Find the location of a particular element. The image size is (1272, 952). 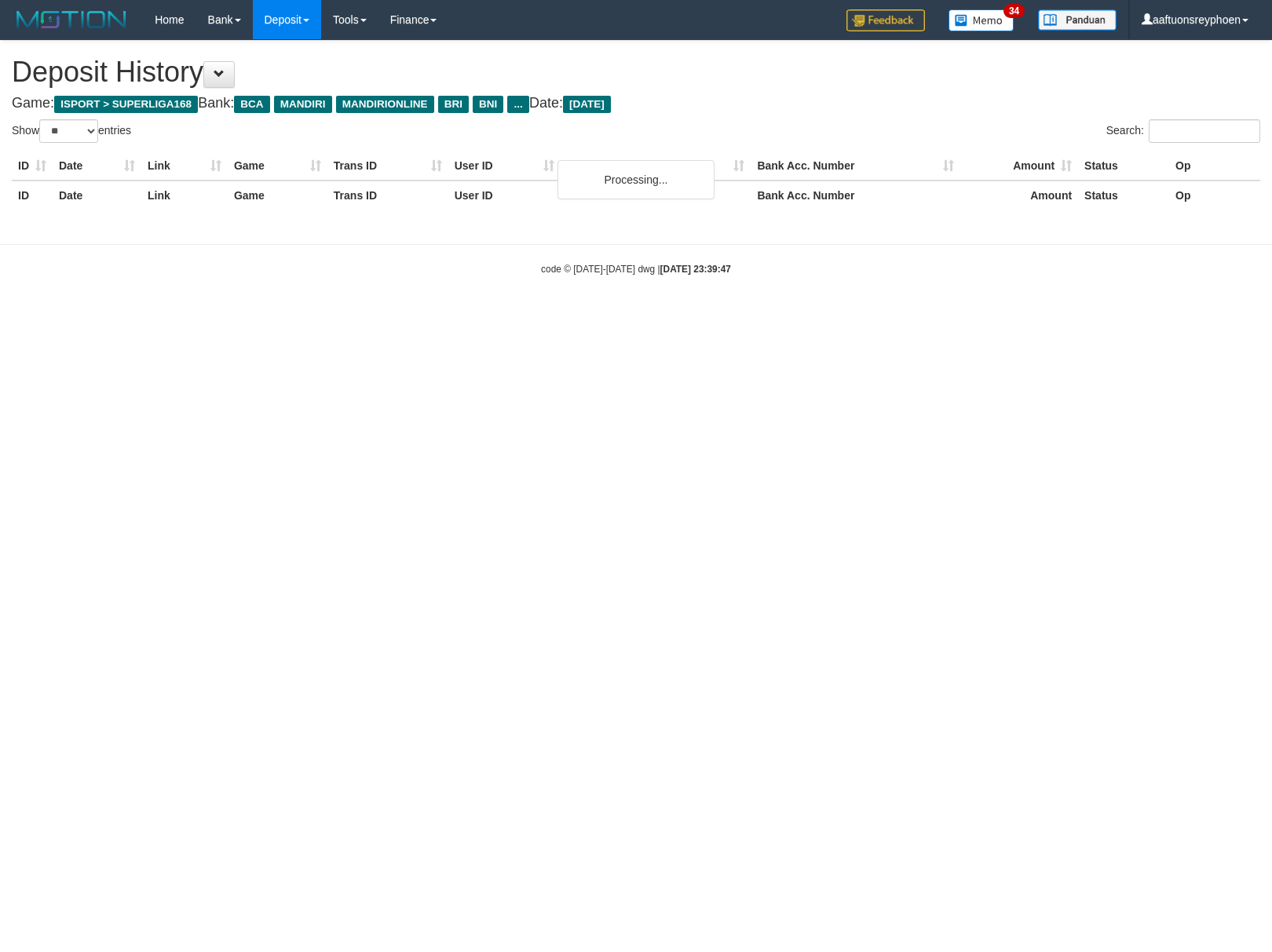

span: BRI is located at coordinates (453, 105).